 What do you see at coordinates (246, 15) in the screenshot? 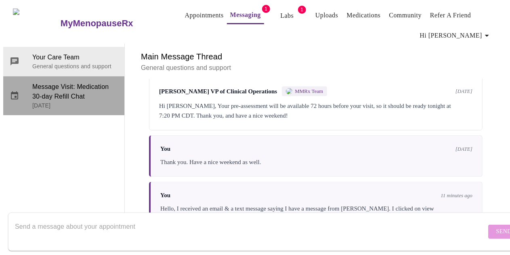
I see `a: Messaging` at bounding box center [246, 15].